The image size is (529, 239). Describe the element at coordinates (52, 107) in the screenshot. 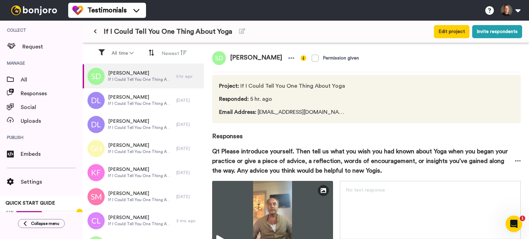

I see `span: Social` at that location.